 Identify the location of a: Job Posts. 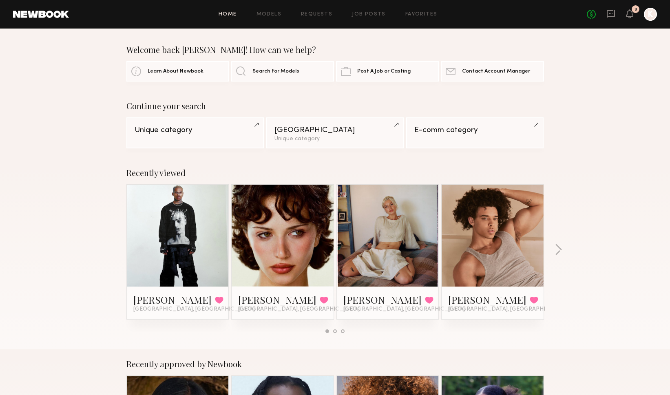
(369, 14).